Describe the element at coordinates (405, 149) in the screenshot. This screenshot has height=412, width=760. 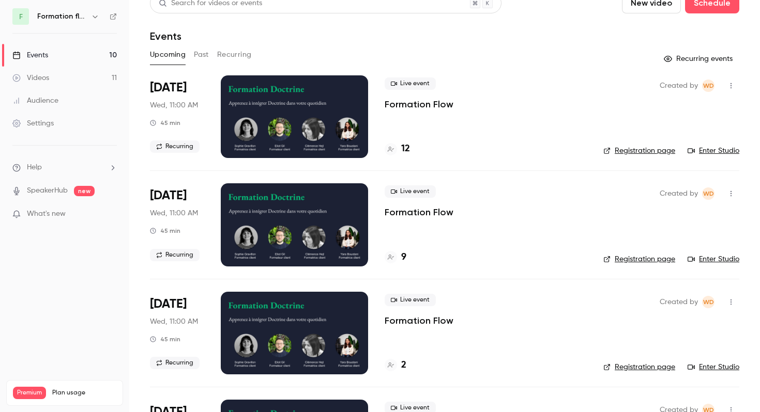
I see `h4: 12` at that location.